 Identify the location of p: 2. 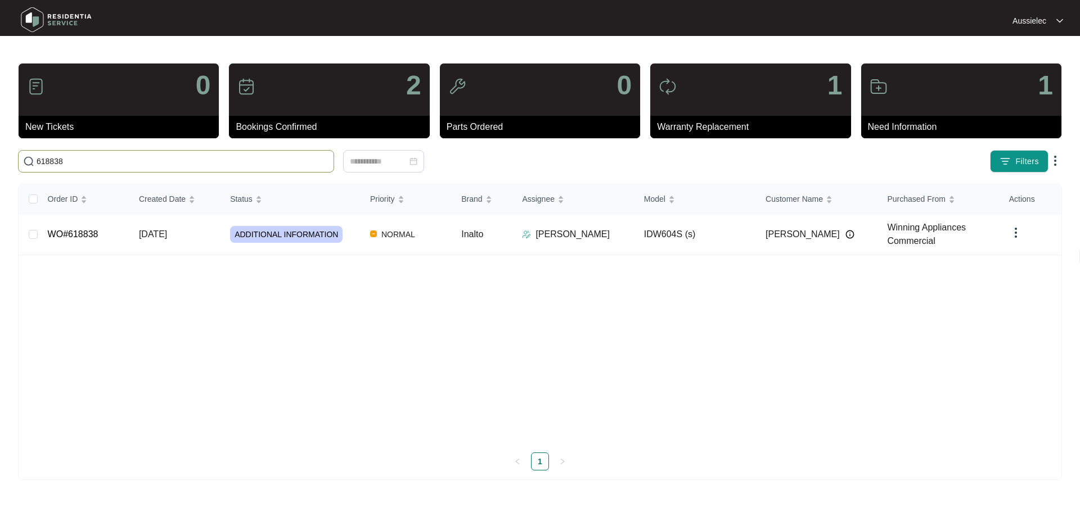
(413, 85).